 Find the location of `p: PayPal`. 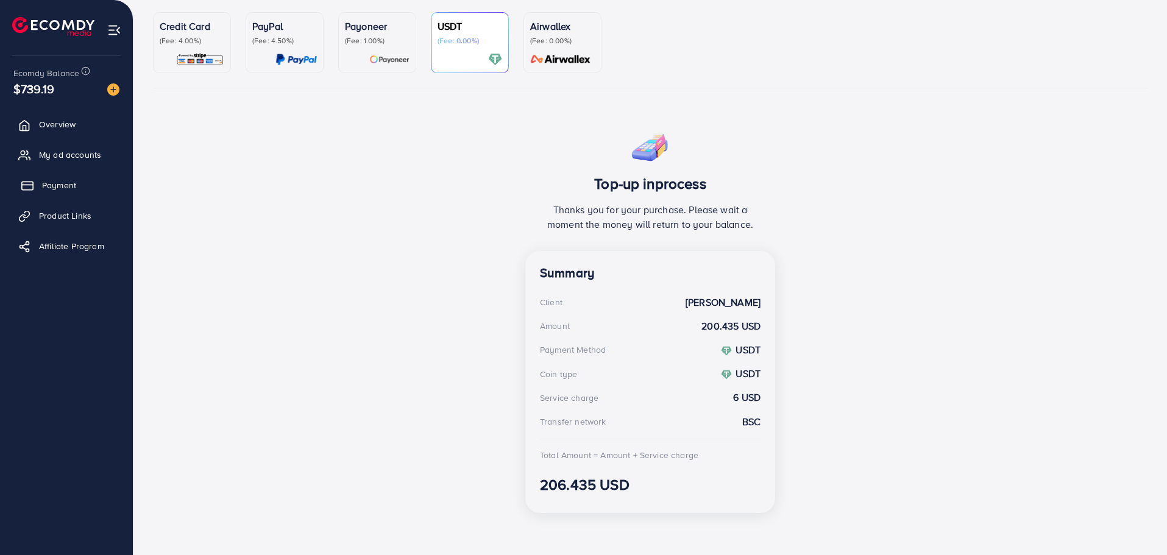

p: PayPal is located at coordinates (285, 26).